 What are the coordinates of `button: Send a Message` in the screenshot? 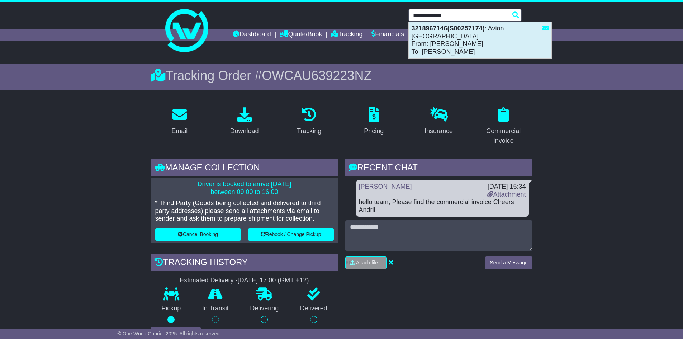 It's located at (508, 262).